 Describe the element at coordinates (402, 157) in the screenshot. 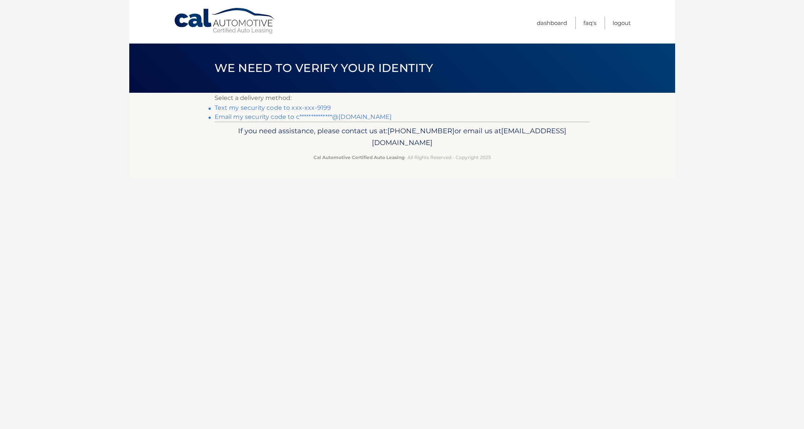

I see `p: - All Rights Reserved - Copyright 2025` at that location.